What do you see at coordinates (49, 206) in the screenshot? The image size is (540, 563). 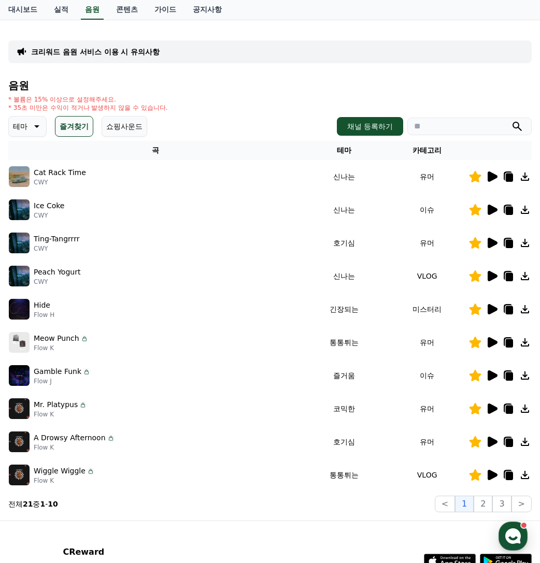 I see `p: Ice Coke` at bounding box center [49, 206].